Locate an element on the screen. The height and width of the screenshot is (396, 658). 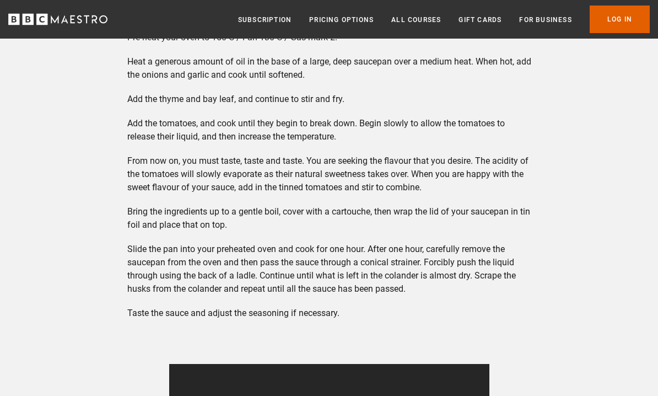
p: Heat a generous amount of oil in the base of a large, deep saucepan over a medium heat. When hot,... is located at coordinates (329, 69).